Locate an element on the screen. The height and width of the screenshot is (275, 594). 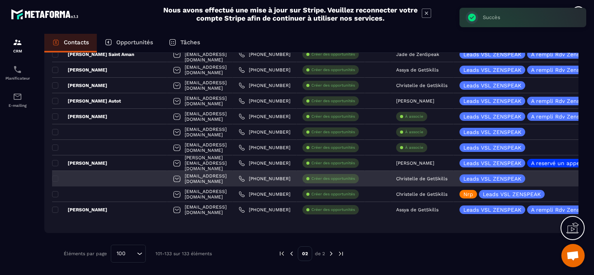
h2: Nous avons effectué une mise à jour sur Stripe. Veuillez reconnecter votre compte Stripe afin de ... is located at coordinates (290, 14).